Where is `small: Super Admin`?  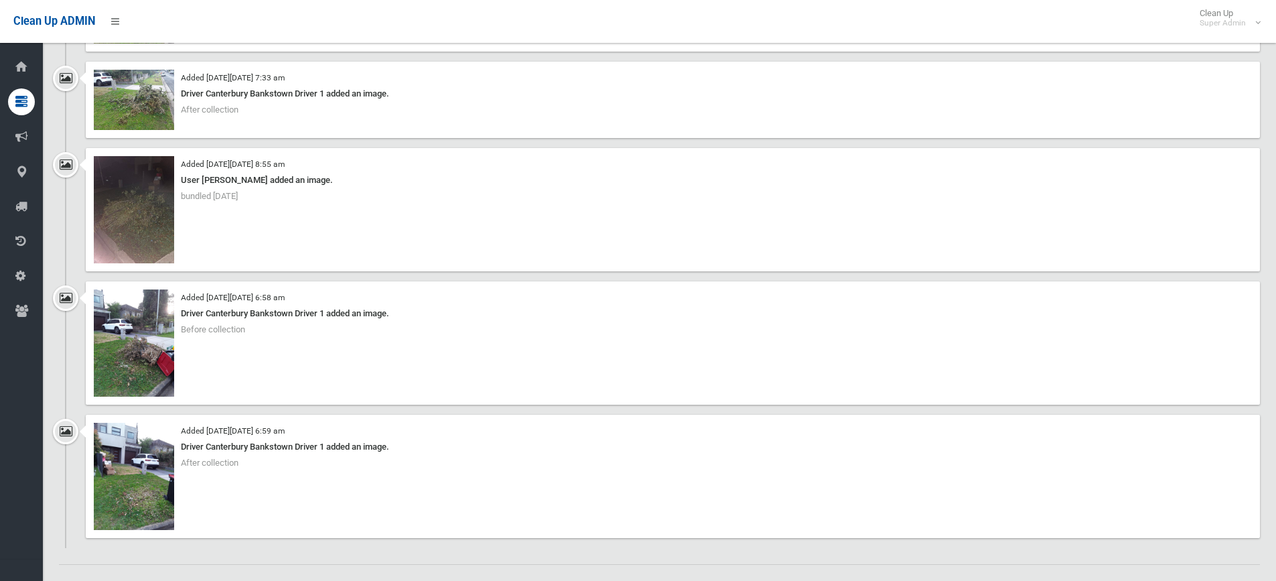
small: Super Admin is located at coordinates (1223, 23).